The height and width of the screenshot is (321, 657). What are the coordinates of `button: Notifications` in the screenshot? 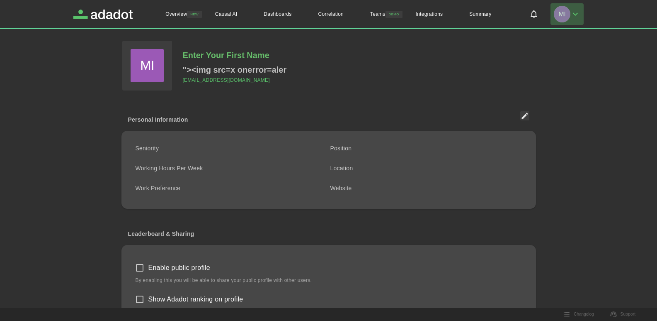 It's located at (534, 14).